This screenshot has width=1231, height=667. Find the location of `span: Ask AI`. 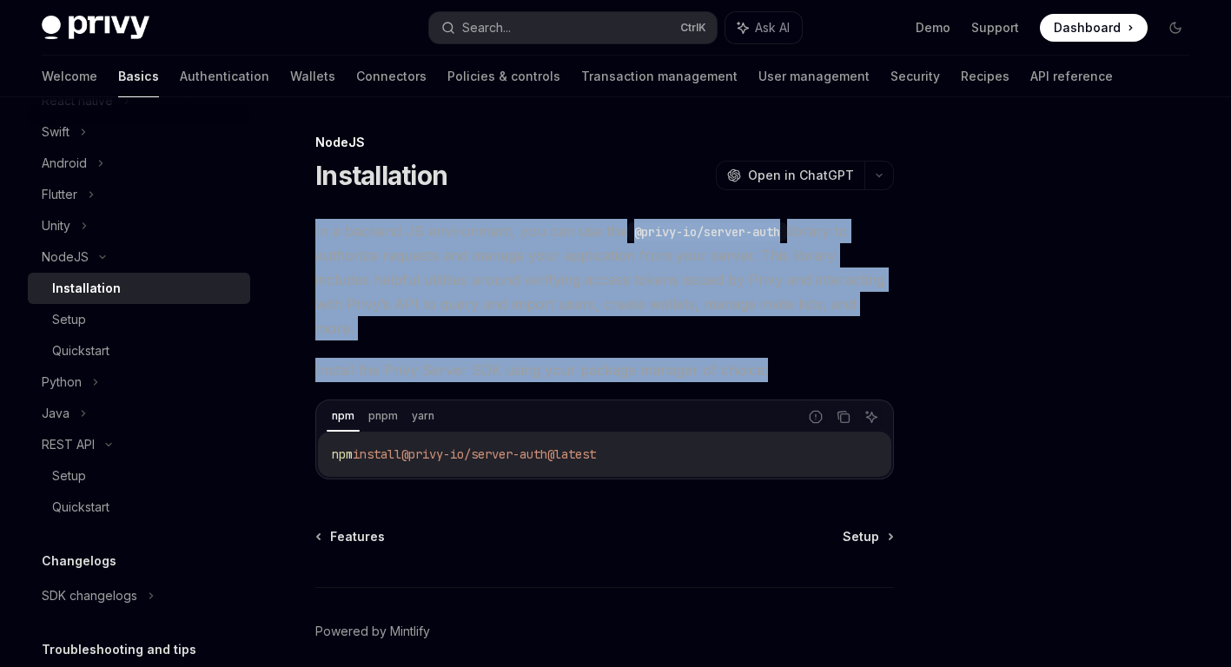

span: Ask AI is located at coordinates (772, 28).